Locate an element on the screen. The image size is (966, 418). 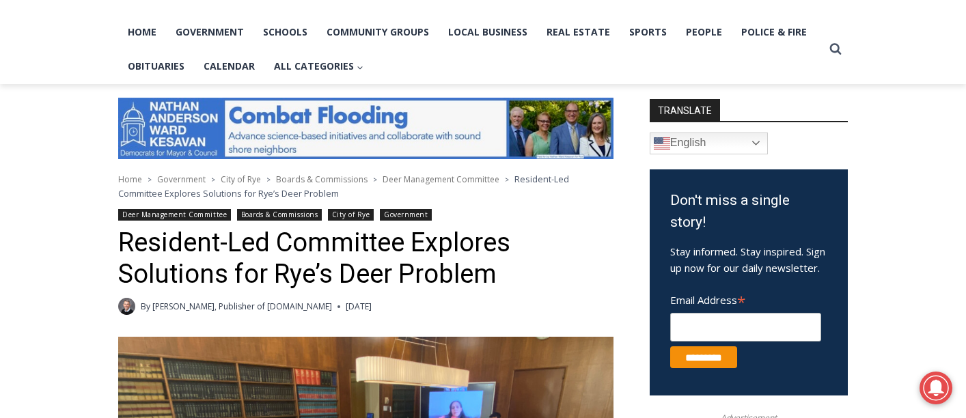
a: English is located at coordinates (708, 143).